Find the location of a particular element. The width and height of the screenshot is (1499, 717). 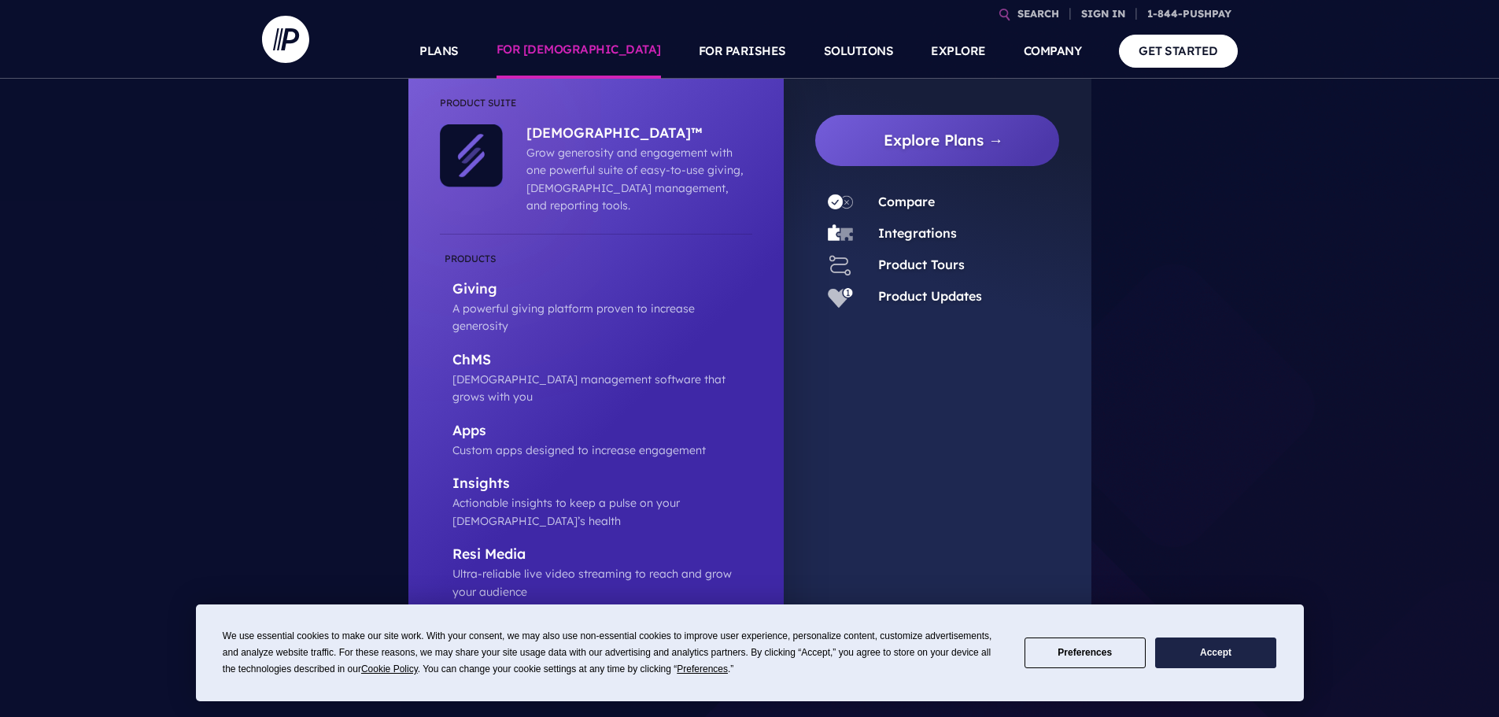

a: Product Tours is located at coordinates (921, 264).